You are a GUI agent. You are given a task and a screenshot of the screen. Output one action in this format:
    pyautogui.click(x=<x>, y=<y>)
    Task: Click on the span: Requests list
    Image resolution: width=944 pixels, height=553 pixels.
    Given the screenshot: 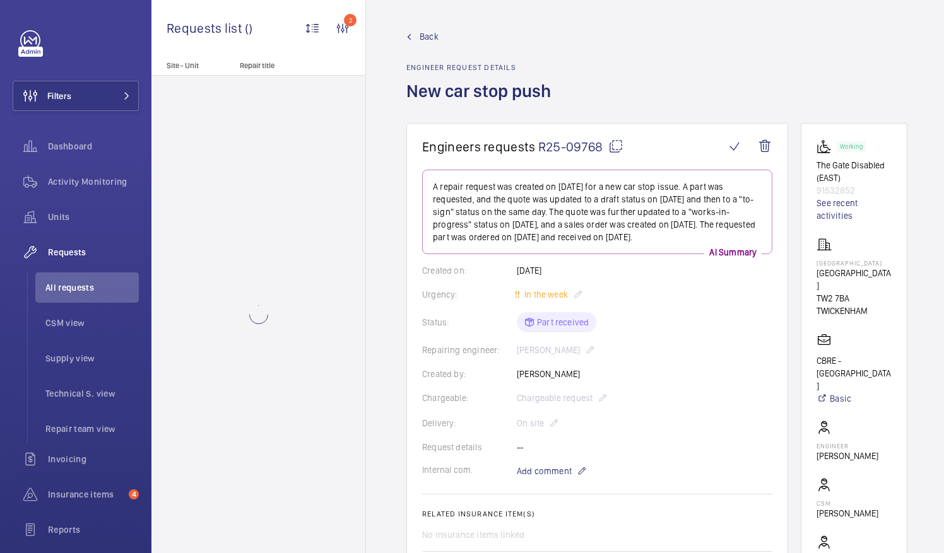 What is the action you would take?
    pyautogui.click(x=206, y=28)
    